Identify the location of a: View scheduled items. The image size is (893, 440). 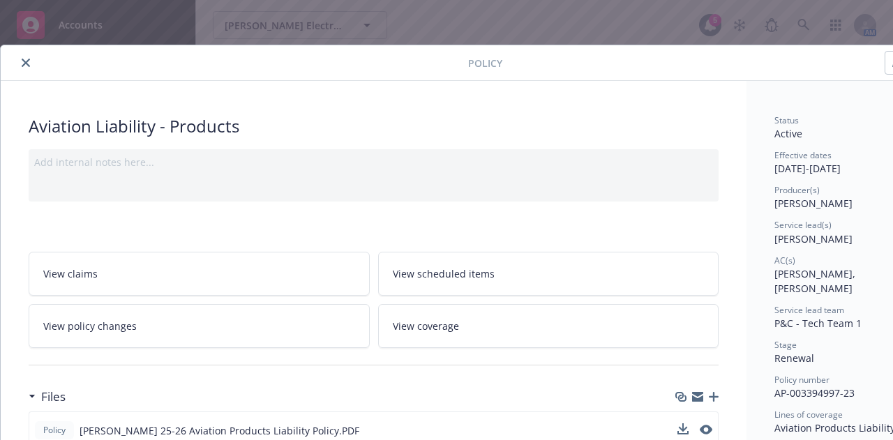
(548, 273).